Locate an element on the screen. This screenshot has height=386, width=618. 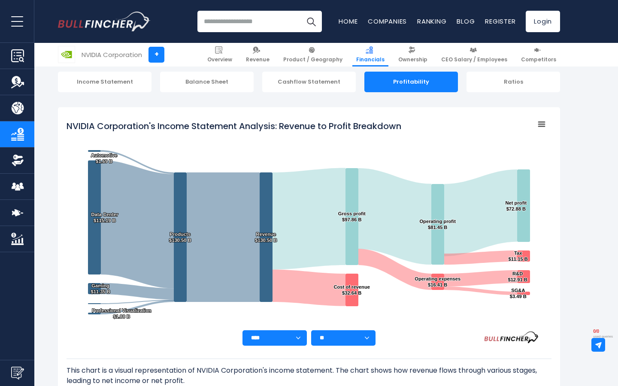
a: Companies is located at coordinates (387, 21).